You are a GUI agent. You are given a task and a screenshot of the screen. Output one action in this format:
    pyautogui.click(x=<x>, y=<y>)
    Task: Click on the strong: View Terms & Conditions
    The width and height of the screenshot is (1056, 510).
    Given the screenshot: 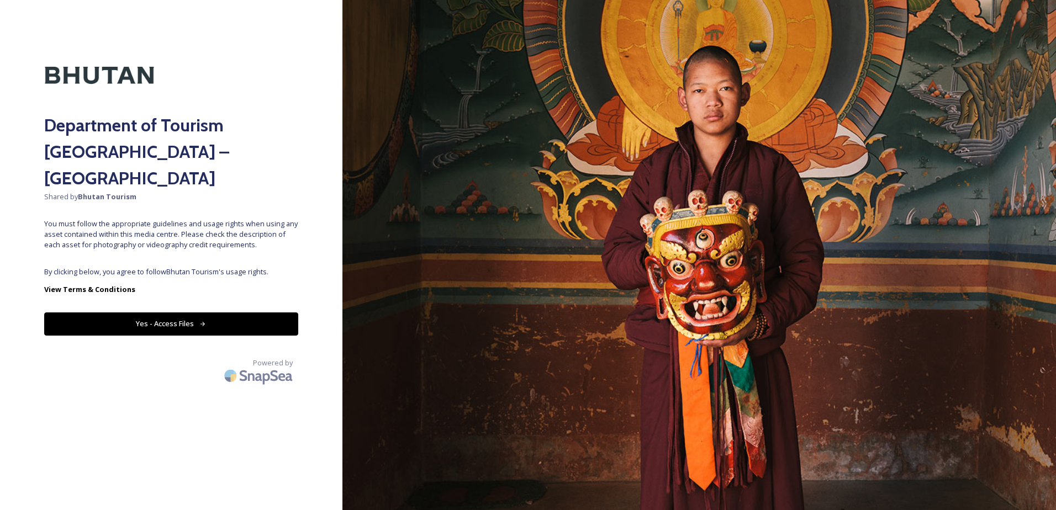 What is the action you would take?
    pyautogui.click(x=89, y=289)
    